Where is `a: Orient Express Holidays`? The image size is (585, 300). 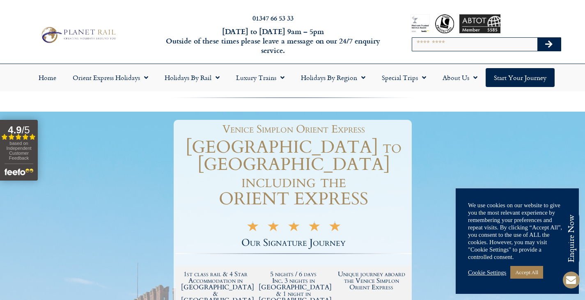 a: Orient Express Holidays is located at coordinates (110, 78).